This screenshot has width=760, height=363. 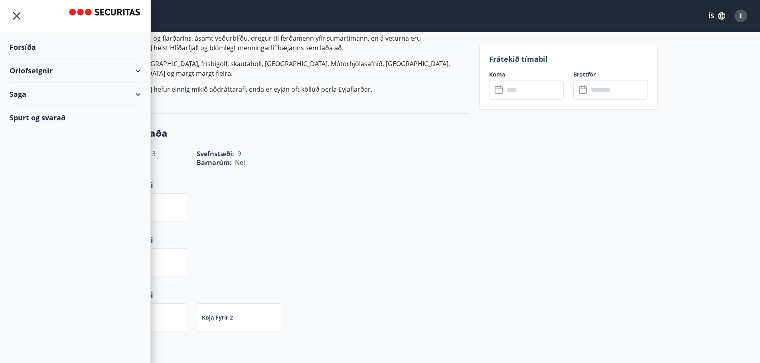 What do you see at coordinates (741, 16) in the screenshot?
I see `span: E` at bounding box center [741, 16].